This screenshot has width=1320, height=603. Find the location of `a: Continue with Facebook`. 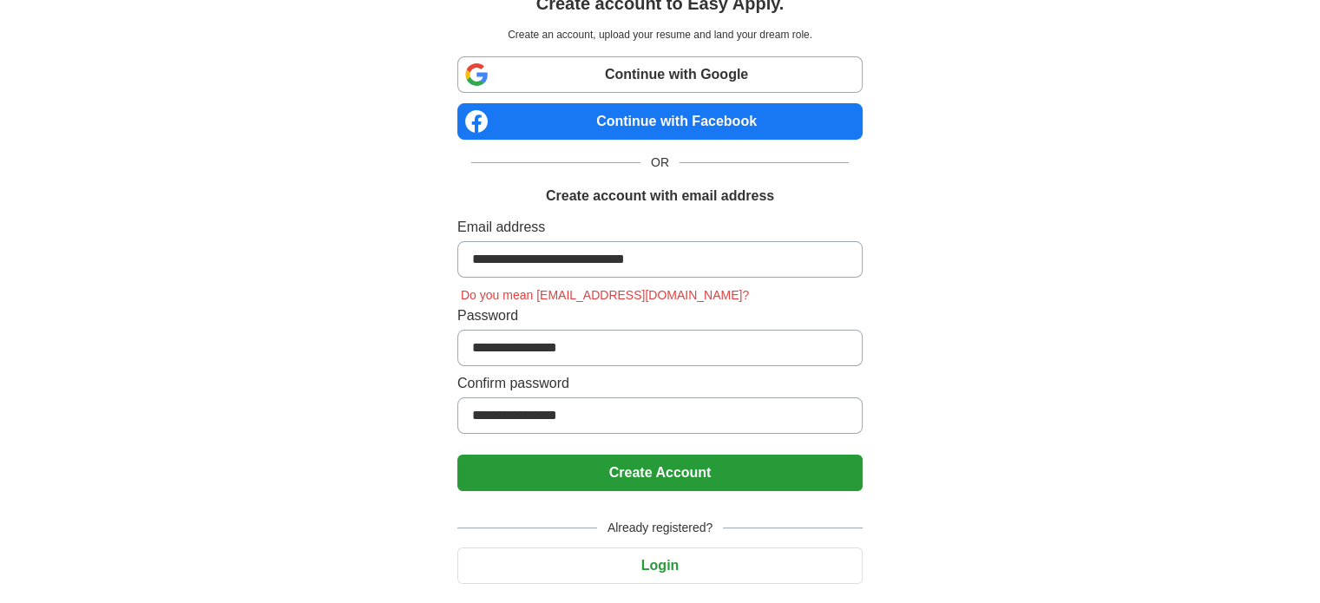

a: Continue with Facebook is located at coordinates (660, 122).